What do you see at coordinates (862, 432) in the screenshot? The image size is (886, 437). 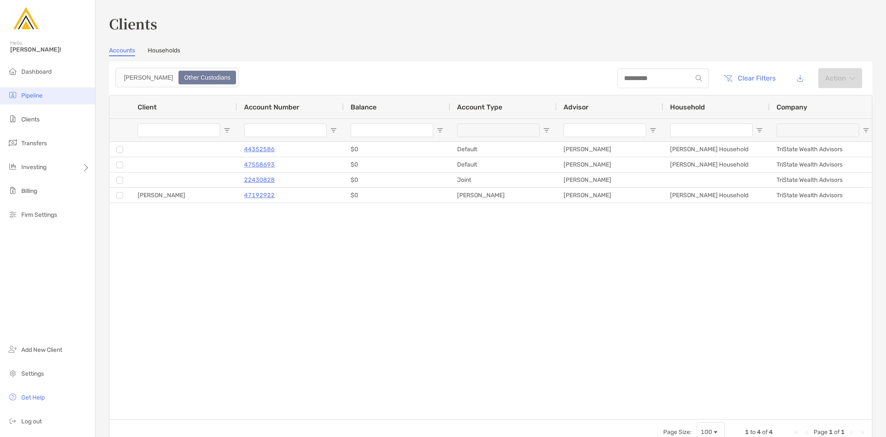 I see `div: Last Page` at bounding box center [862, 432].